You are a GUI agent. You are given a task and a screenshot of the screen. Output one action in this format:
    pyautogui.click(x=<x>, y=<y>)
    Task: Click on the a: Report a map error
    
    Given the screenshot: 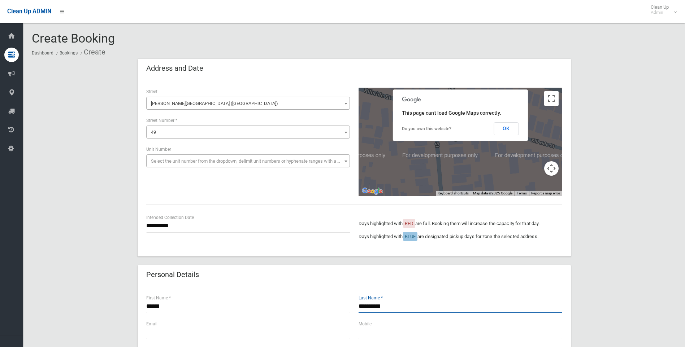 What is the action you would take?
    pyautogui.click(x=546, y=193)
    